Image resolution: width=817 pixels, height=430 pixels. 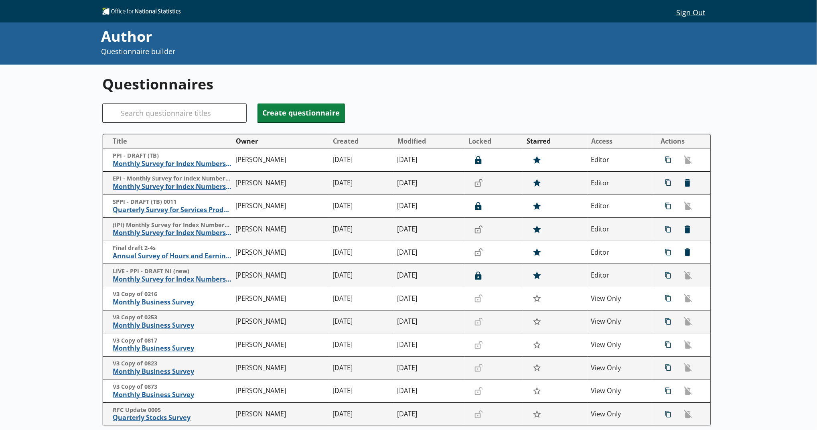 What do you see at coordinates (407, 84) in the screenshot?
I see `h1: Questionnaires` at bounding box center [407, 84].